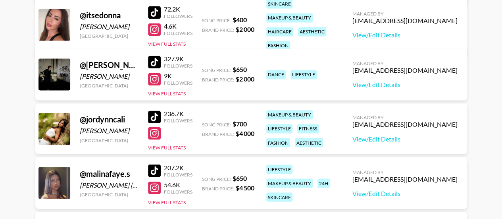 This screenshot has height=219, width=502. I want to click on div: 236.7K, so click(178, 114).